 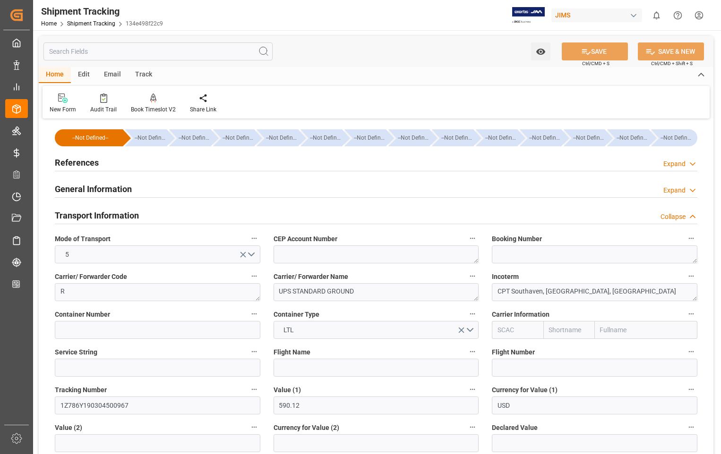 I want to click on div: Collapse, so click(x=672, y=217).